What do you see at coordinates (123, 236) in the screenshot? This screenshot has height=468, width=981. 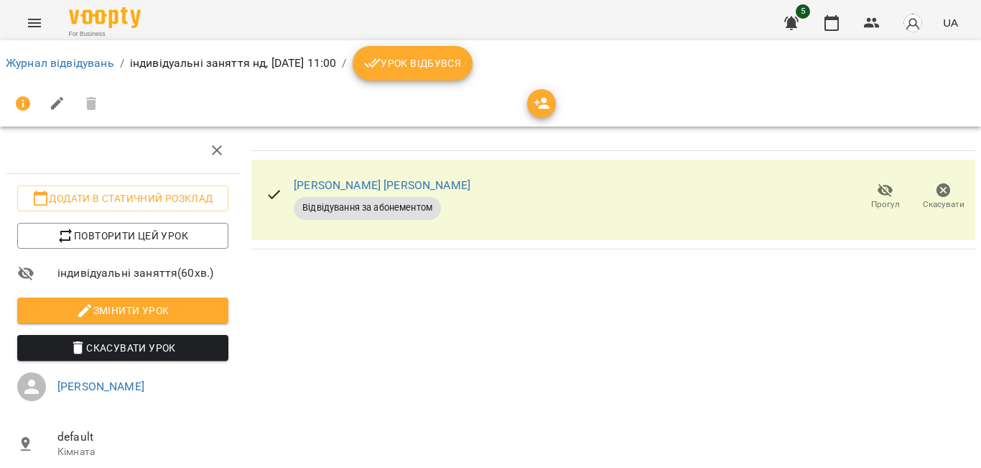 I see `span: Повторити цей урок` at bounding box center [123, 236].